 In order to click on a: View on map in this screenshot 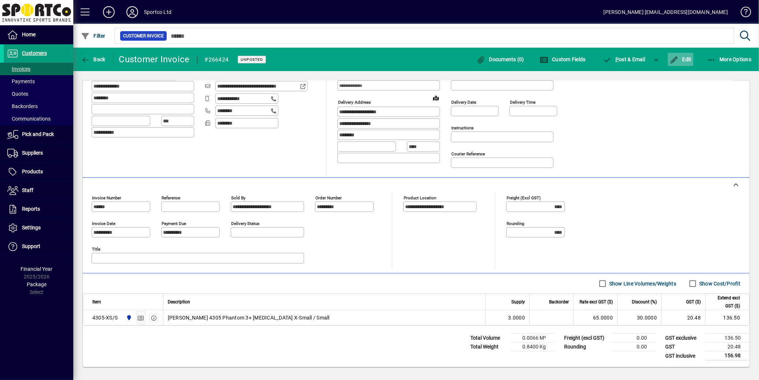, I will do `click(436, 98)`.